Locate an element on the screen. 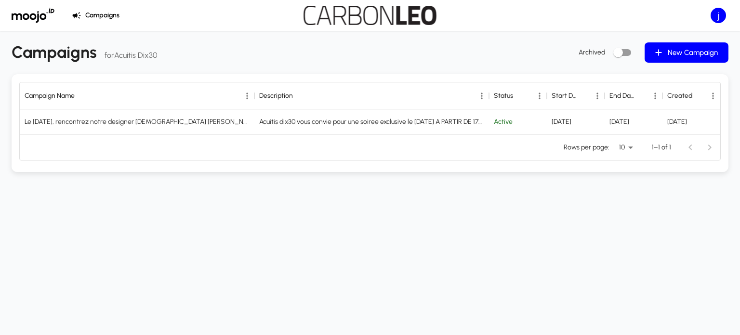 This screenshot has height=335, width=740. div: 9/9/2025 is located at coordinates (619, 122).